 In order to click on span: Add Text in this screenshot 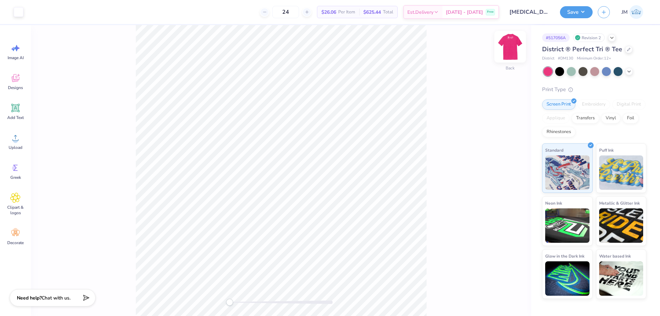, I will do `click(15, 118)`.